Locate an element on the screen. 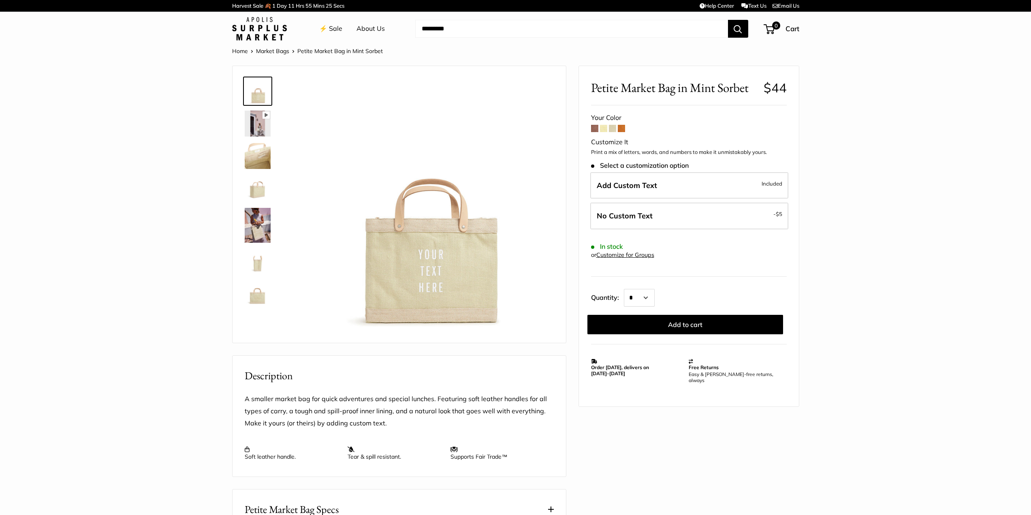 This screenshot has height=515, width=1031. a: Text Us is located at coordinates (754, 6).